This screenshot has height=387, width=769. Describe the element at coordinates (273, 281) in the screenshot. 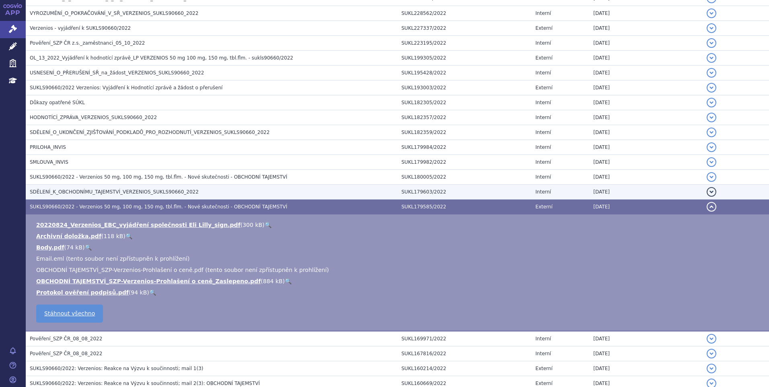

I see `span: 884 kB` at that location.